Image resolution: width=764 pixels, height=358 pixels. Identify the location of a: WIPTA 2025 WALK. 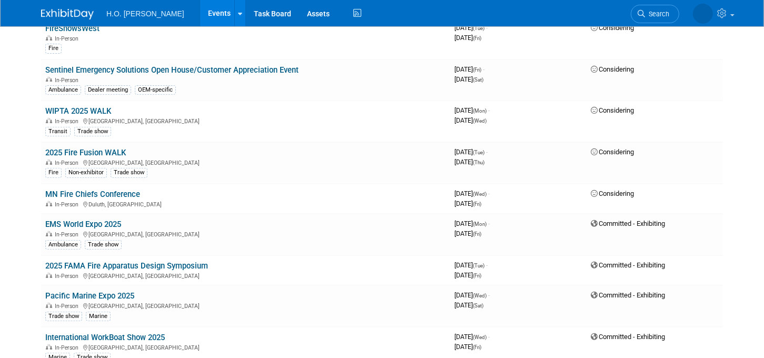
(78, 111).